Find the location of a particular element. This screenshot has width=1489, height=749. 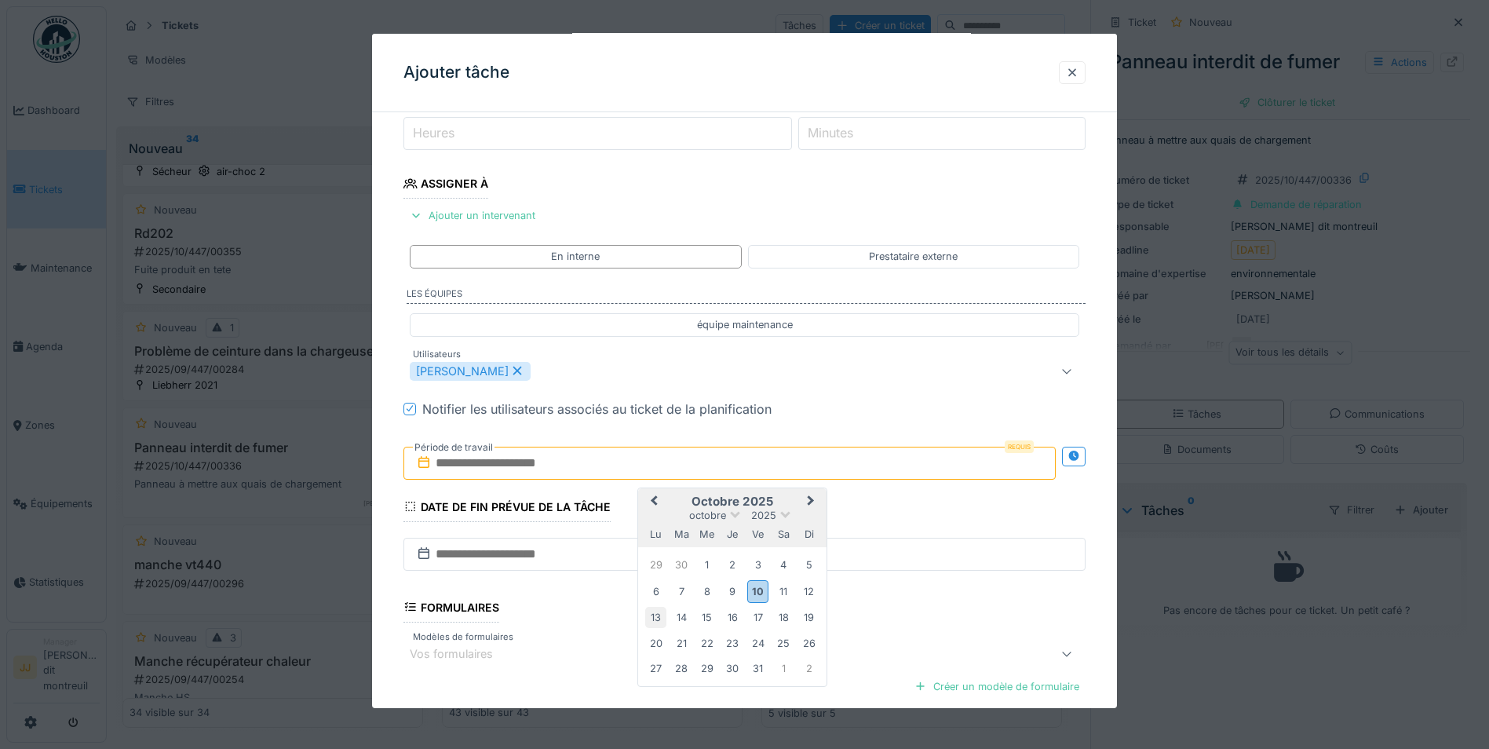

div: Choose lundi 6 octobre 2025 is located at coordinates (655, 591).